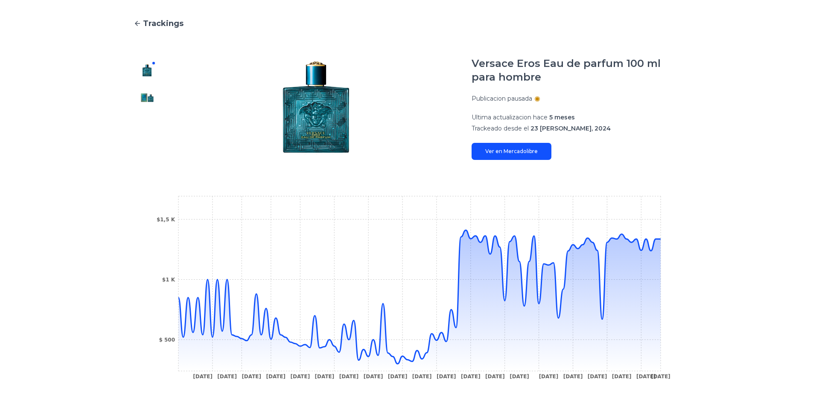  I want to click on span: Ultima actualizacion hace, so click(510, 117).